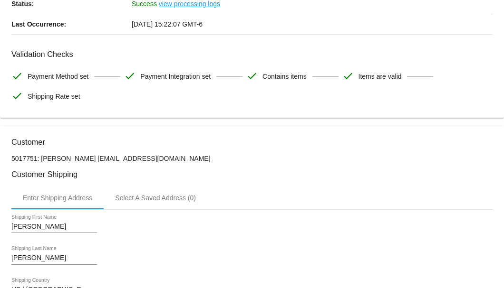  What do you see at coordinates (71, 24) in the screenshot?
I see `p: Last Occurrence:` at bounding box center [71, 24].